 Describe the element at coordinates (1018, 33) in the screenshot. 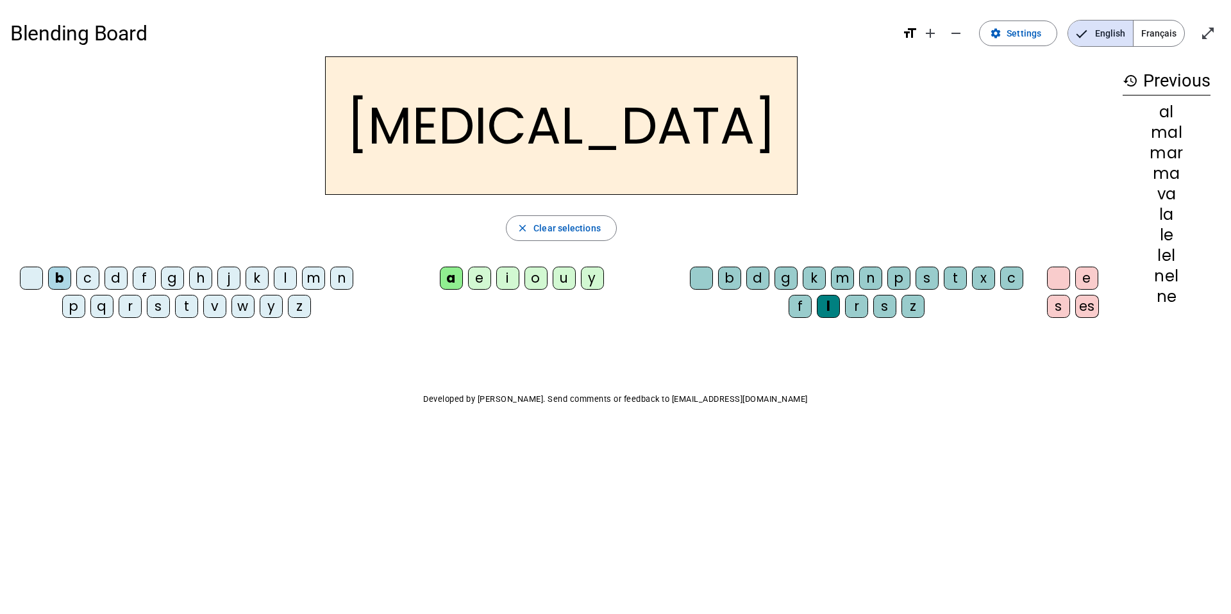

I see `button: Settings` at that location.